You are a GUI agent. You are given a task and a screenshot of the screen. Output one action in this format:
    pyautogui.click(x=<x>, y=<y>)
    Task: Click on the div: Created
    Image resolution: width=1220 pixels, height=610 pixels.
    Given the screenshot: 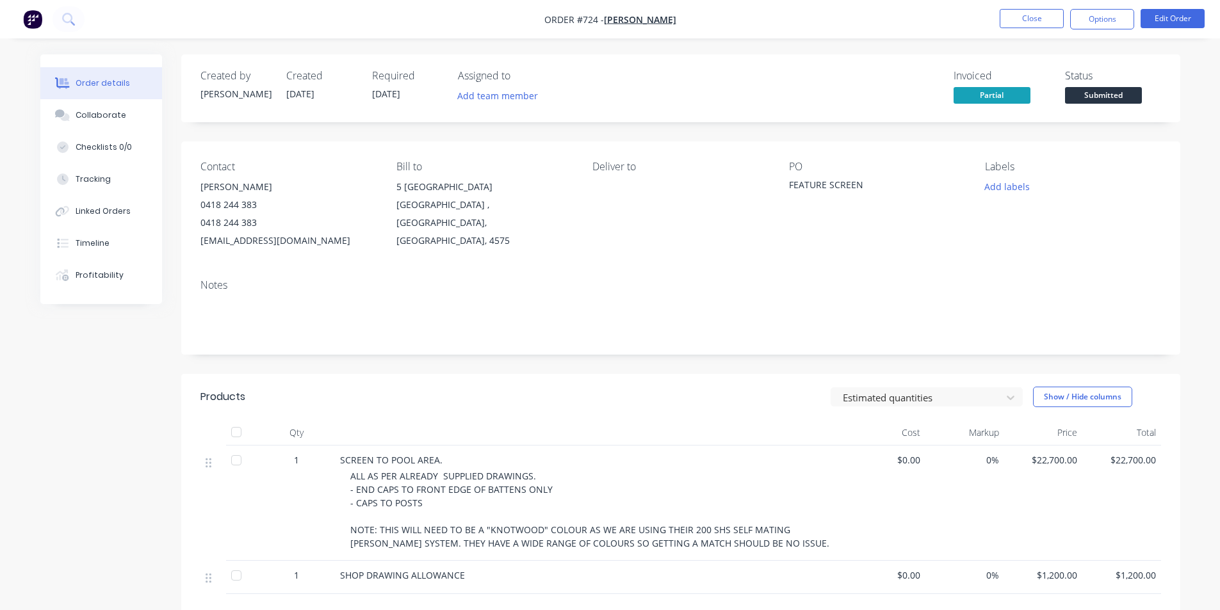 What is the action you would take?
    pyautogui.click(x=321, y=76)
    